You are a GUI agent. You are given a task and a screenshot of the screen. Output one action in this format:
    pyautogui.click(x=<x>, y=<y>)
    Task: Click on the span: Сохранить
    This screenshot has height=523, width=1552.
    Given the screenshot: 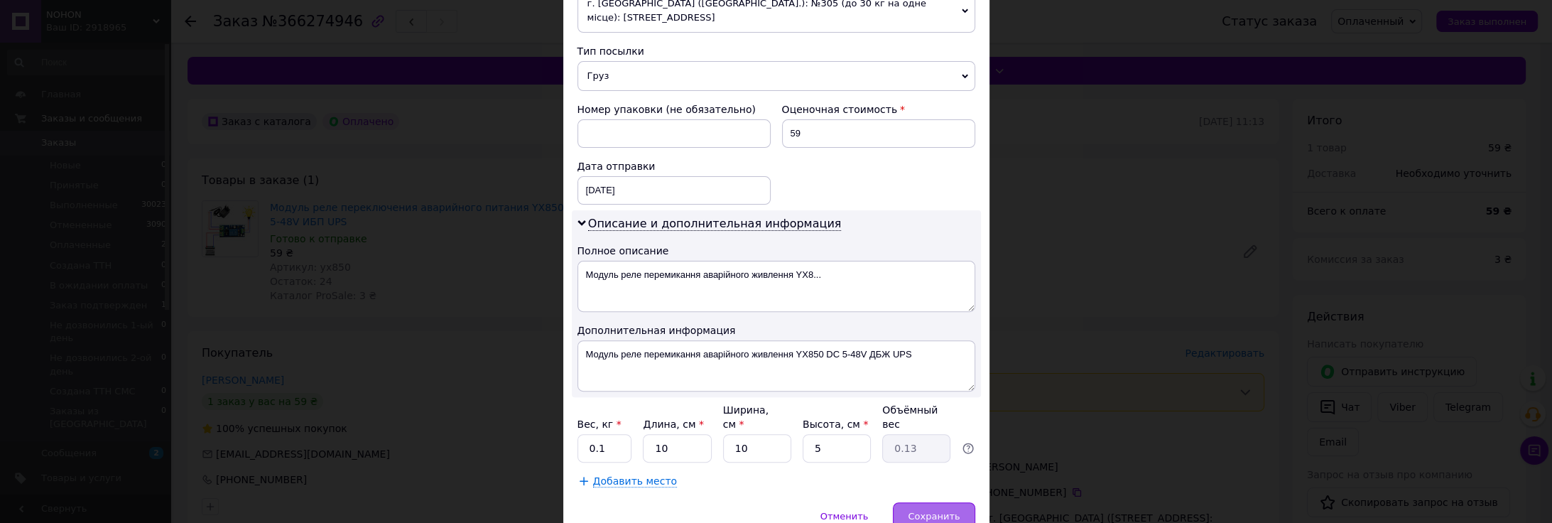 What is the action you would take?
    pyautogui.click(x=933, y=516)
    